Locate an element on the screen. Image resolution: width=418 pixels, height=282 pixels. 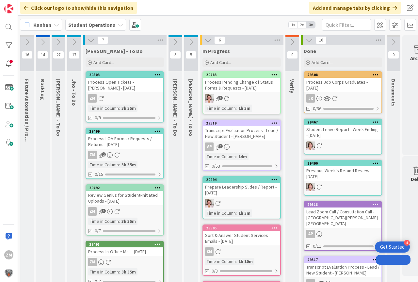
span: Verify is located at coordinates (292, 86).